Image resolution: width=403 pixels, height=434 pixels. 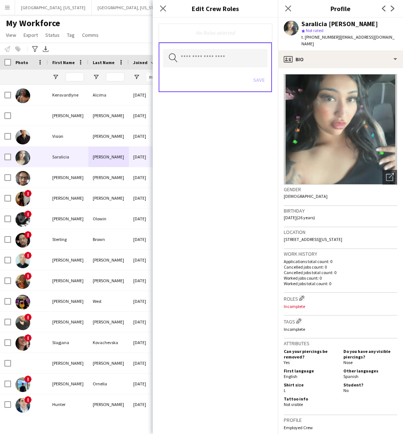 What do you see at coordinates (109, 301) in the screenshot?
I see `div: West` at bounding box center [109, 301].